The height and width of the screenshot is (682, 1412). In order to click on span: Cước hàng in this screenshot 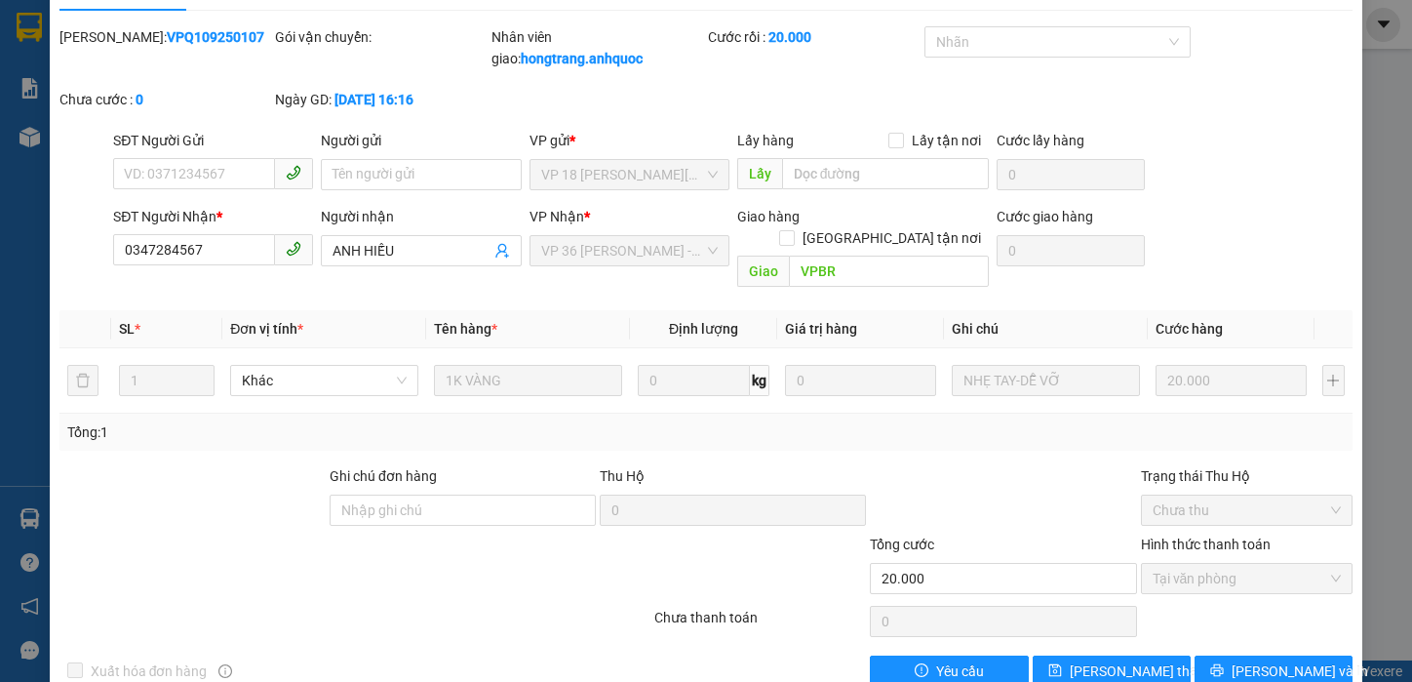, I will do `click(1189, 329)`.